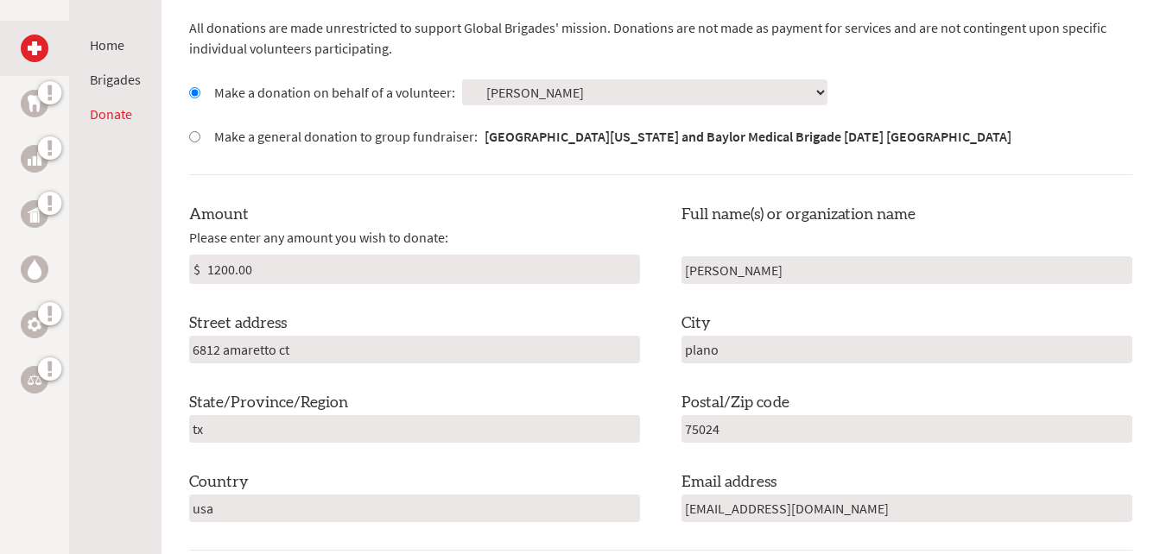 The width and height of the screenshot is (1160, 554). I want to click on a: Medical, so click(35, 48).